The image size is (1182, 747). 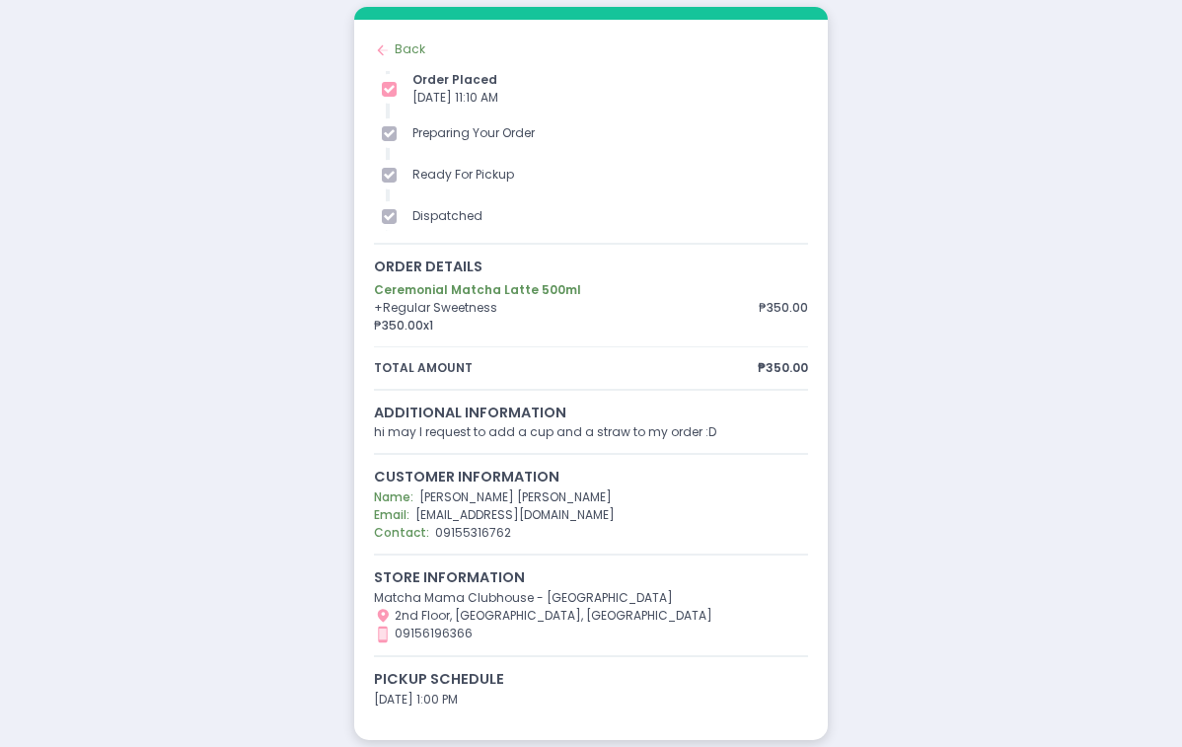 What do you see at coordinates (591, 578) in the screenshot?
I see `div: store information` at bounding box center [591, 578].